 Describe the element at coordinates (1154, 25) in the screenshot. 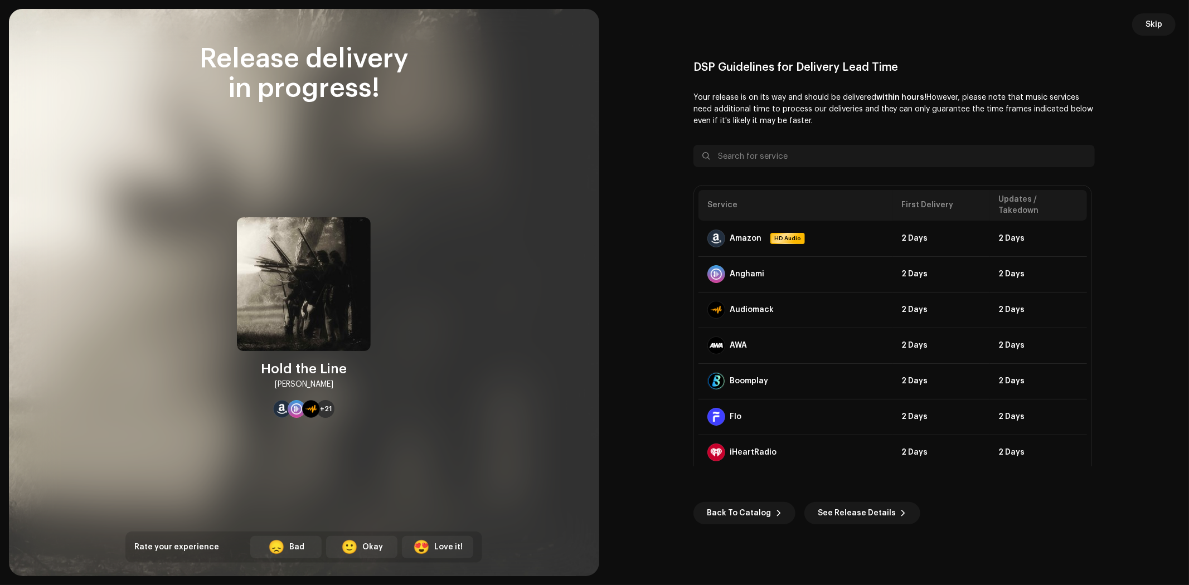

I see `button: Skip` at that location.